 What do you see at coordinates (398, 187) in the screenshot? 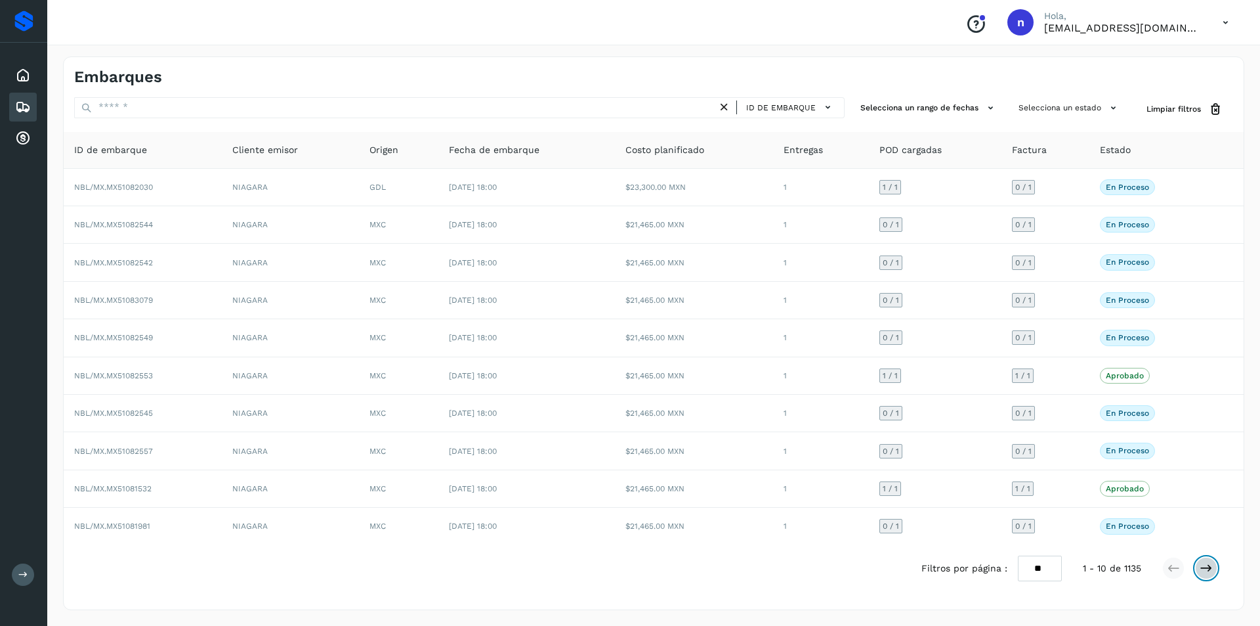
I see `td: GDL` at bounding box center [398, 187].